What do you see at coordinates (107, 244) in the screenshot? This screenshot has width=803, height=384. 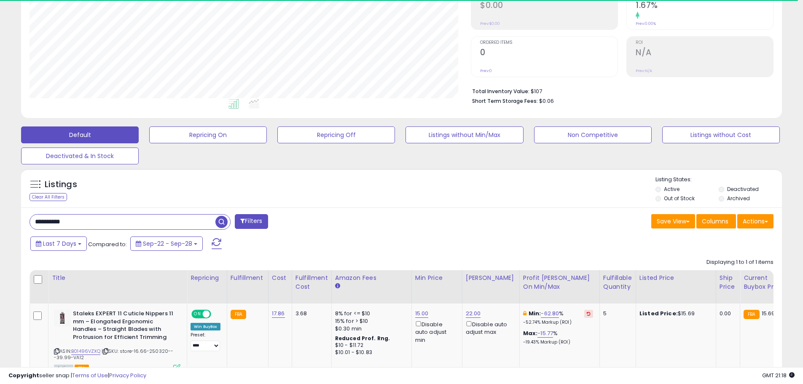 I see `span: Compared to:` at bounding box center [107, 244].